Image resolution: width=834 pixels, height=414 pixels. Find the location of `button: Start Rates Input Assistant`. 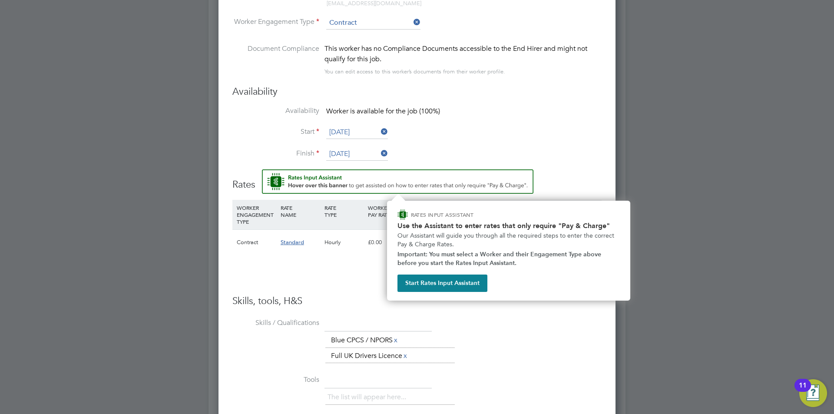

button: Start Rates Input Assistant is located at coordinates (442, 283).